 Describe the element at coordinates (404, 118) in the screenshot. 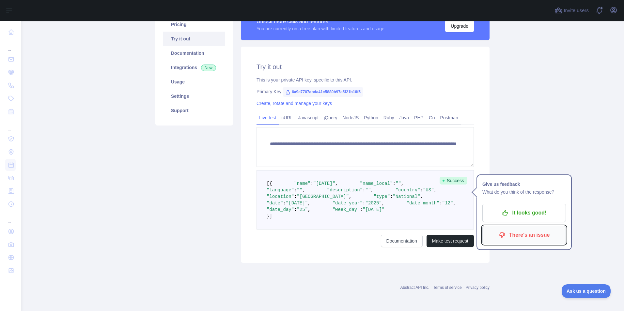

I see `a: Java` at that location.